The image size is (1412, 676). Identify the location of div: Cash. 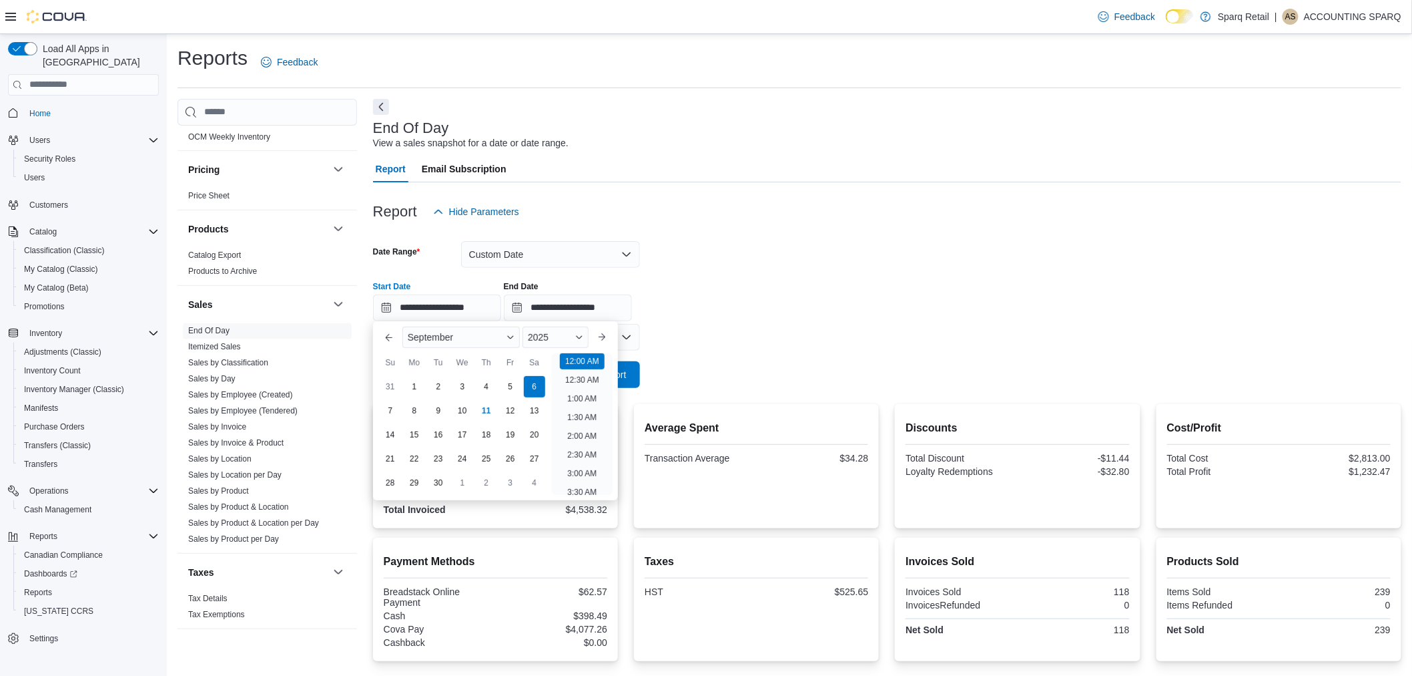
(439, 615).